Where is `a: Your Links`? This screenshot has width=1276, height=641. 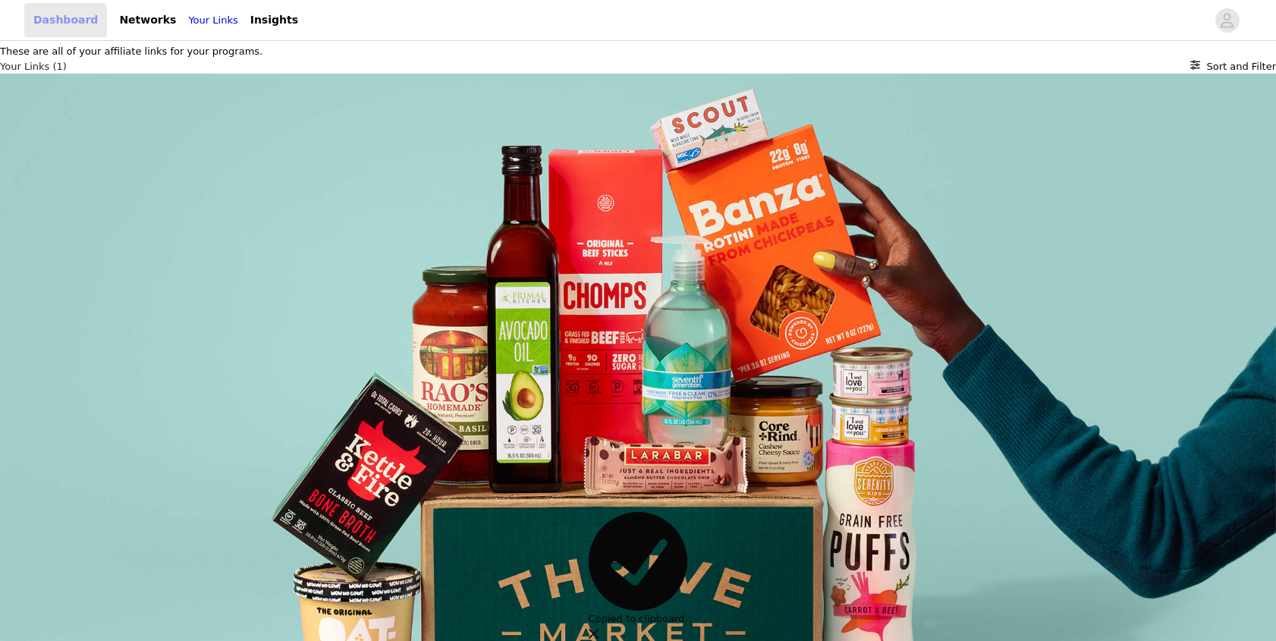
a: Your Links is located at coordinates (212, 20).